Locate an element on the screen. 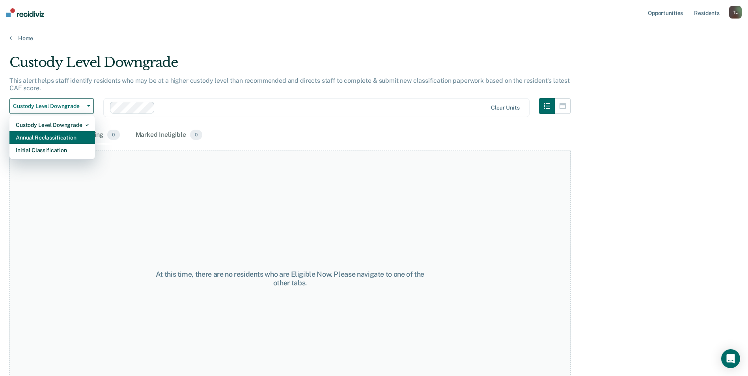  div: Clear units is located at coordinates (505, 108).